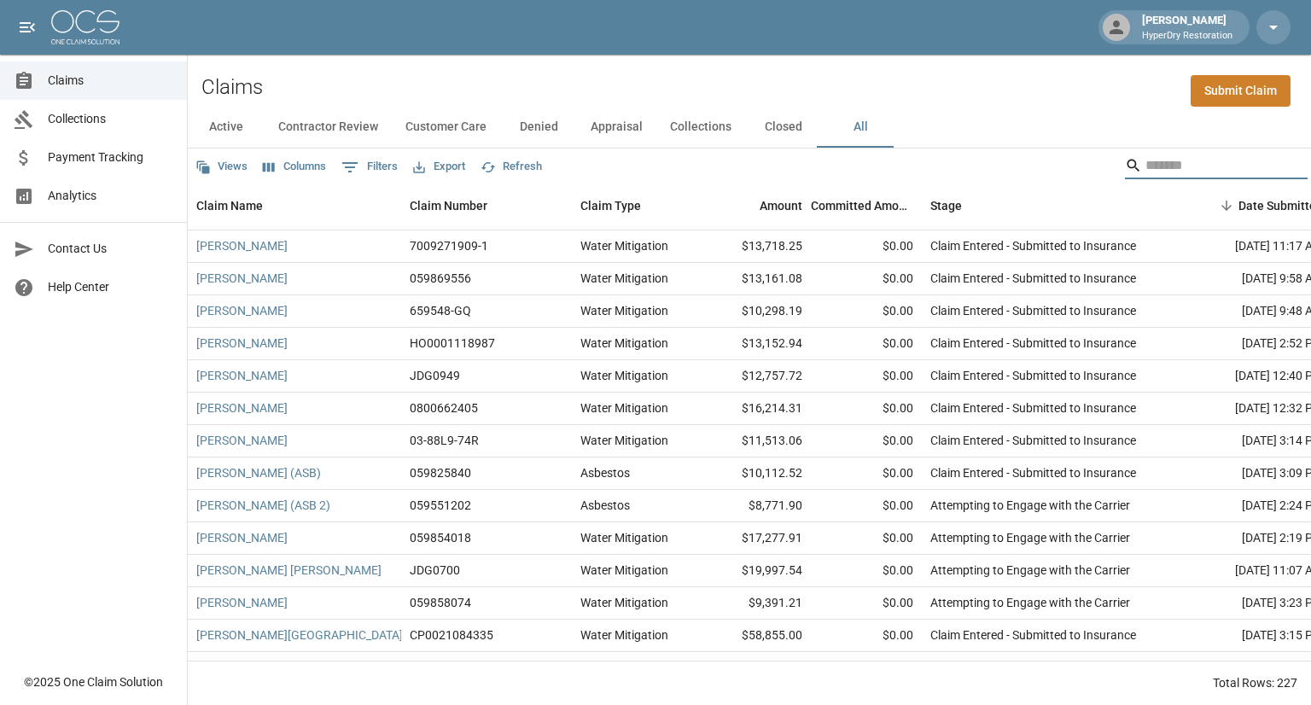 This screenshot has height=705, width=1311. What do you see at coordinates (755, 376) in the screenshot?
I see `div: $12,757.72` at bounding box center [755, 376].